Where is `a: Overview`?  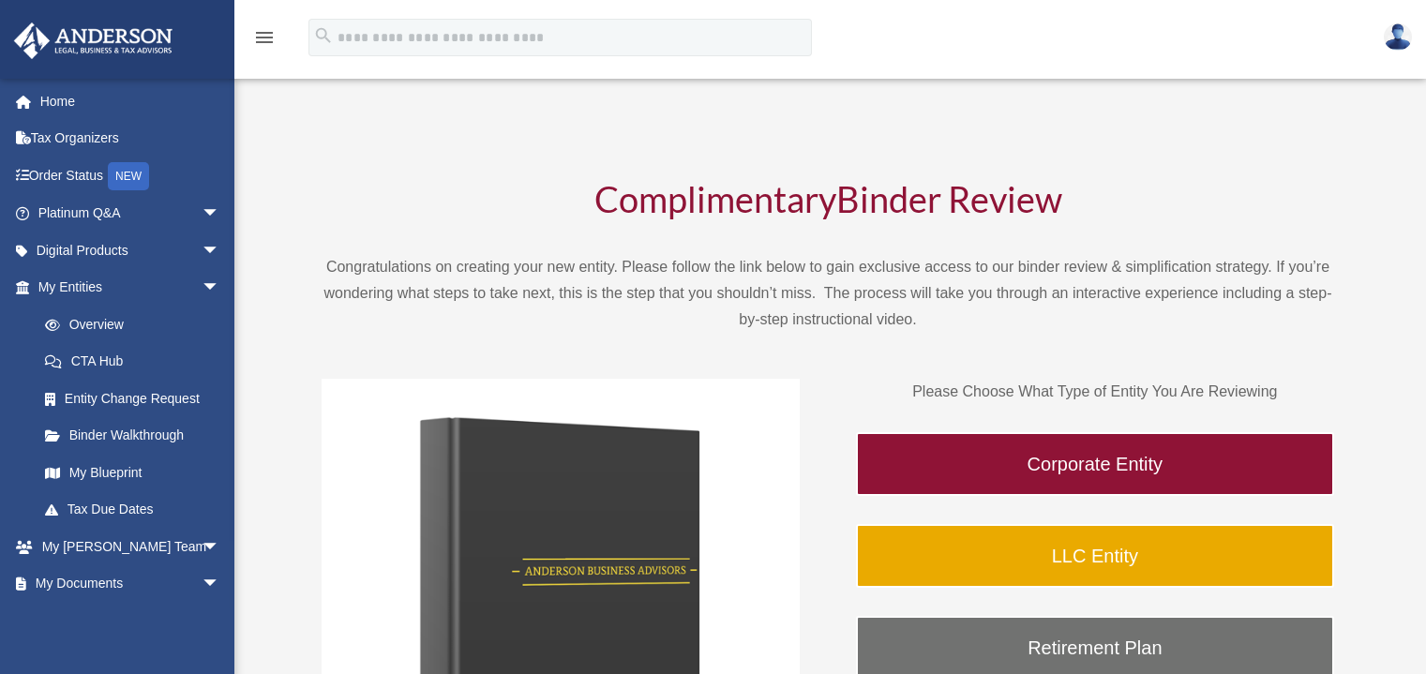
a: Overview is located at coordinates (137, 324).